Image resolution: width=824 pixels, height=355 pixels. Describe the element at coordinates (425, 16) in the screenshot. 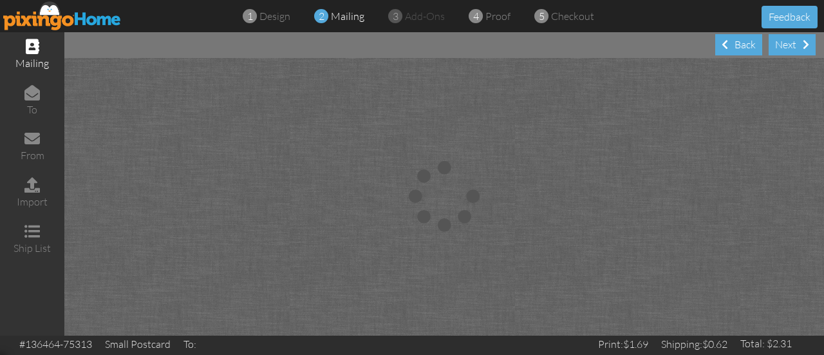

I see `span: add-ons` at that location.